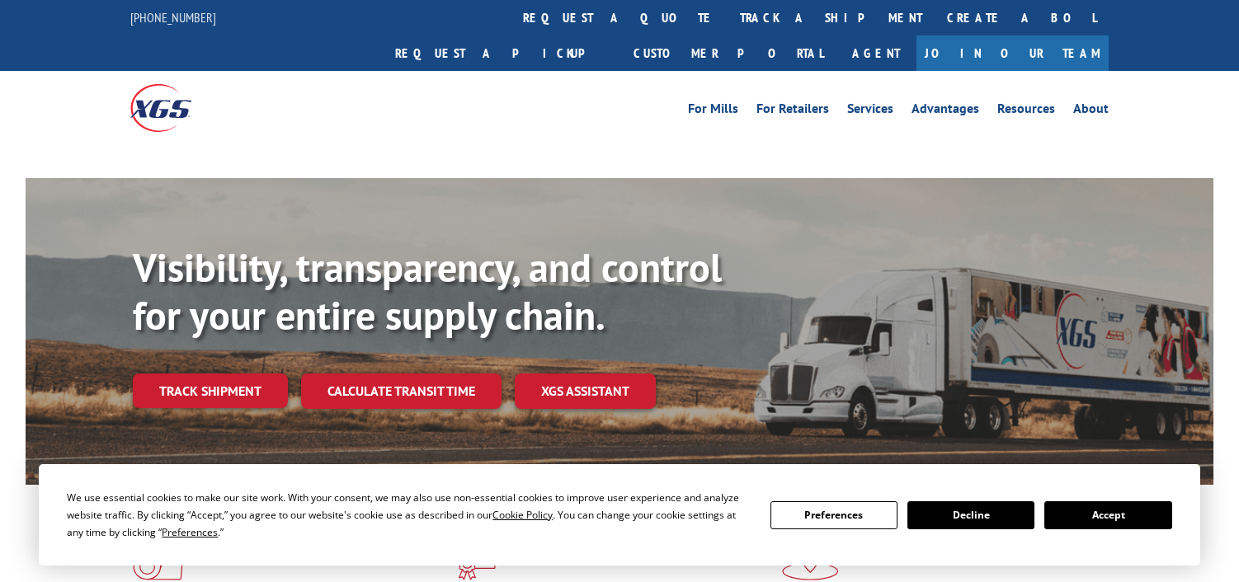 This screenshot has height=582, width=1239. Describe the element at coordinates (793, 111) in the screenshot. I see `a: For Retailers` at that location.